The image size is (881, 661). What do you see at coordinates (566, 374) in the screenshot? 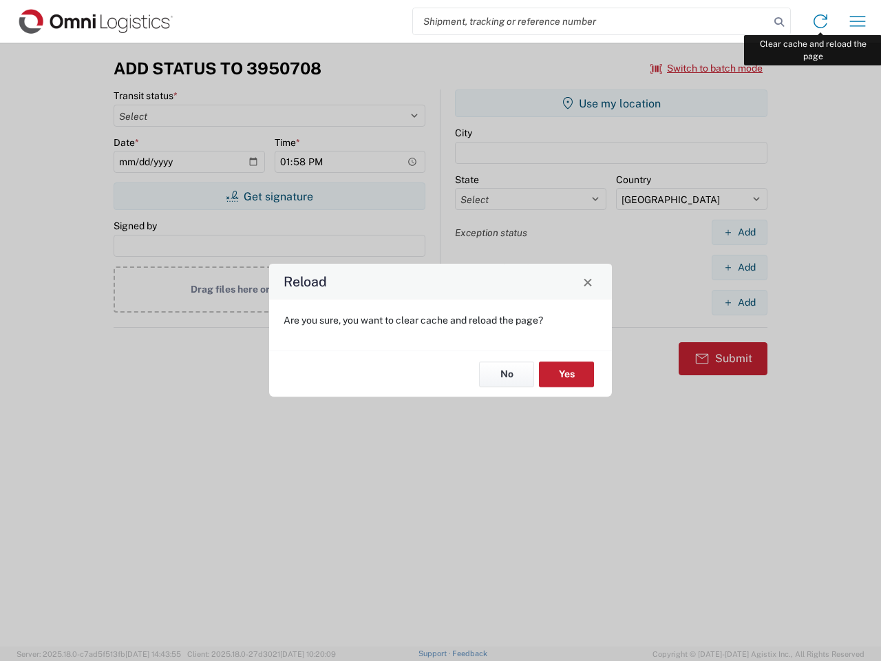
I see `button: Yes` at bounding box center [566, 374].